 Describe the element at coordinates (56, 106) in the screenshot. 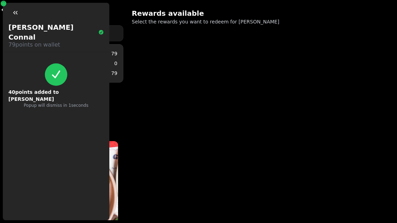

I see `p: Popup will dismiss in 1 seconds` at that location.